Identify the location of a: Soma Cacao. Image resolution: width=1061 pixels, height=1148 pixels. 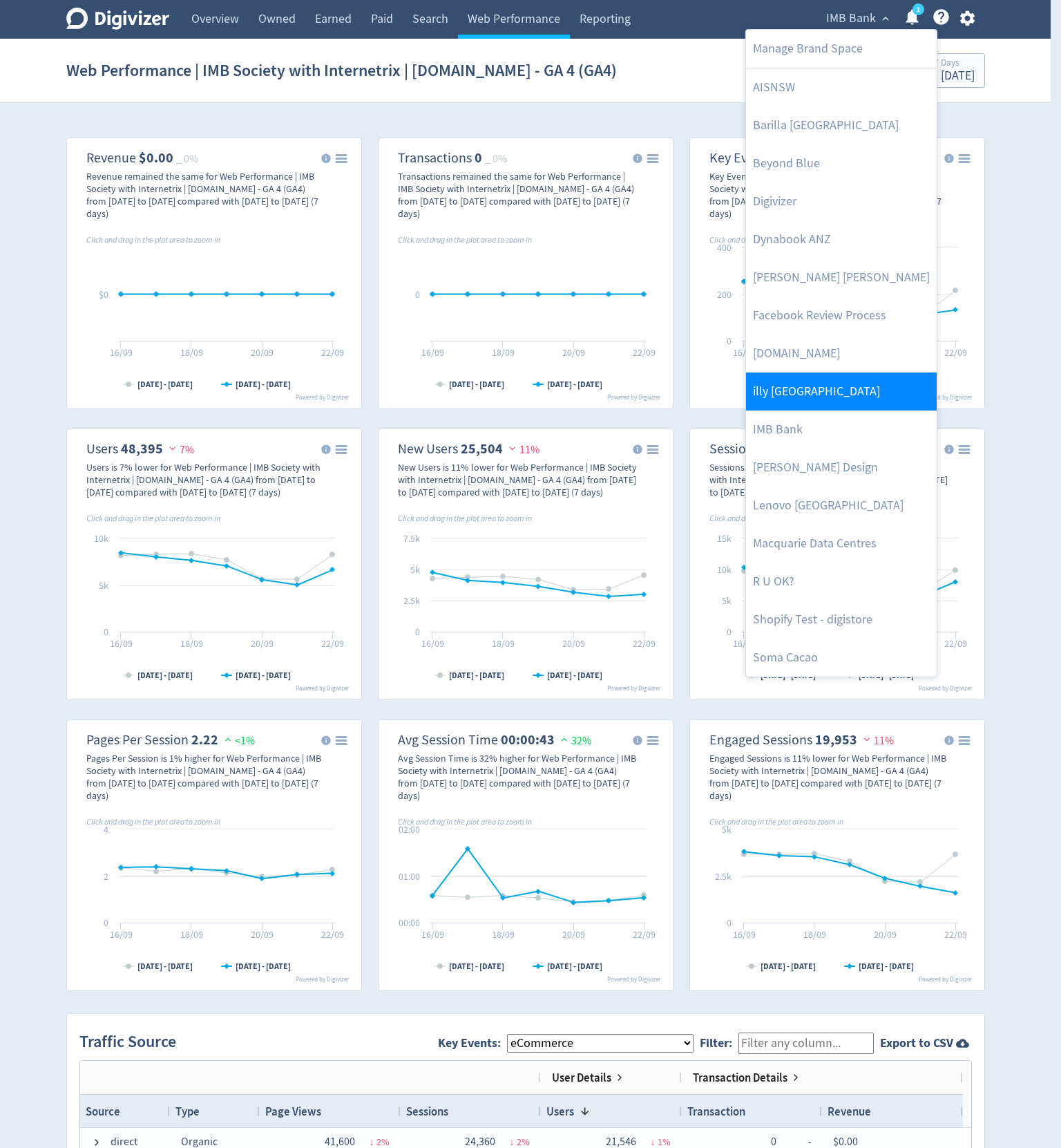
(841, 658).